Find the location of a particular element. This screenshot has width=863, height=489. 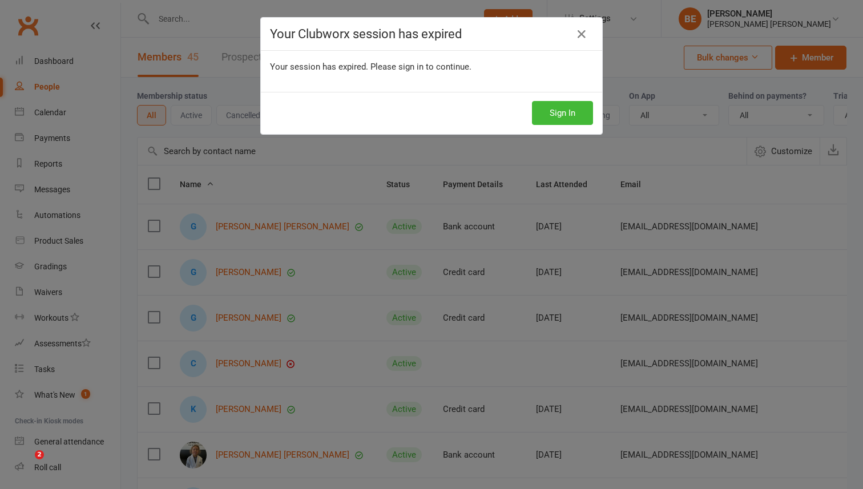

a: Close is located at coordinates (581, 34).